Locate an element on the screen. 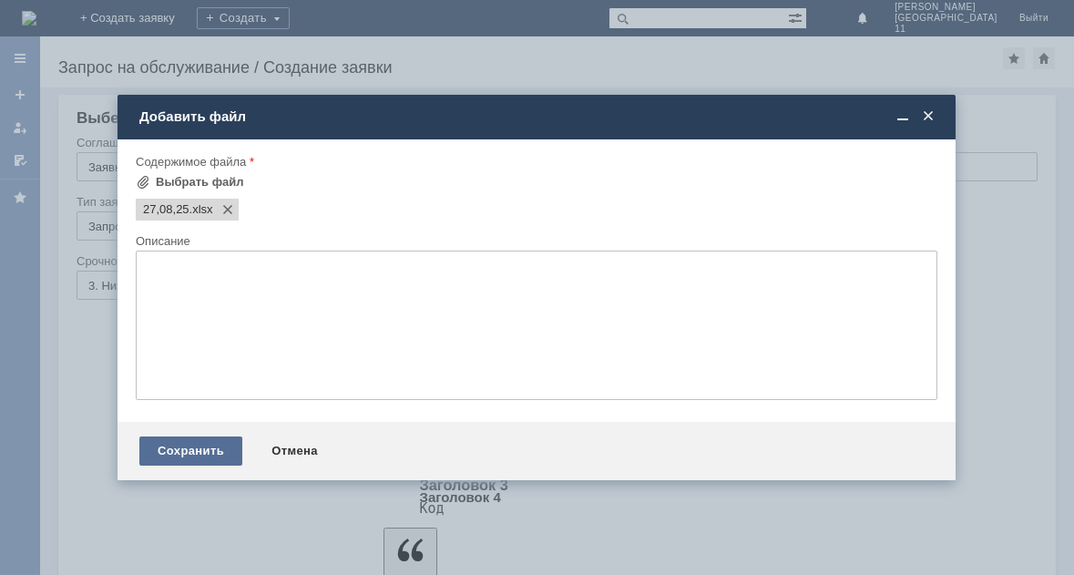  div: Выбрать файл is located at coordinates (199, 182).